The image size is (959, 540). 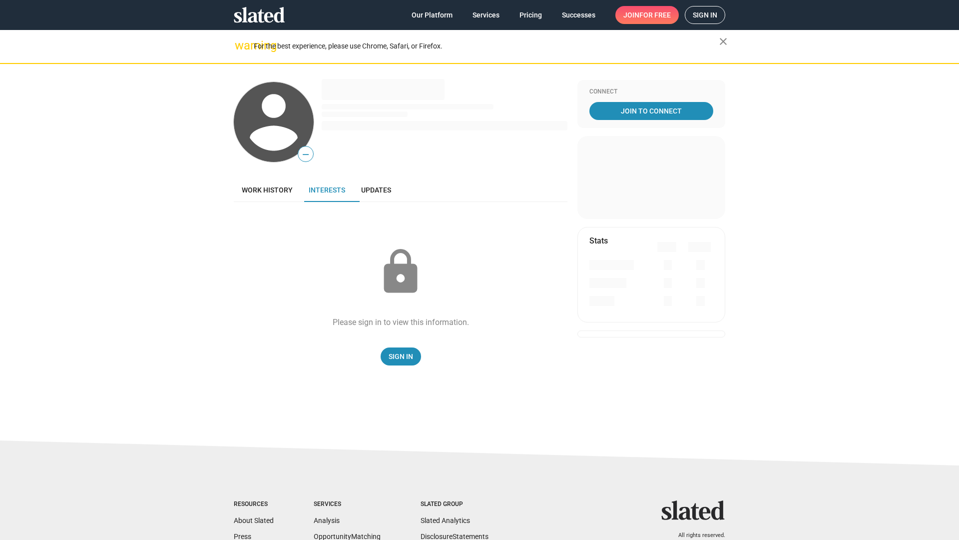 I want to click on a: Our Platform, so click(x=432, y=15).